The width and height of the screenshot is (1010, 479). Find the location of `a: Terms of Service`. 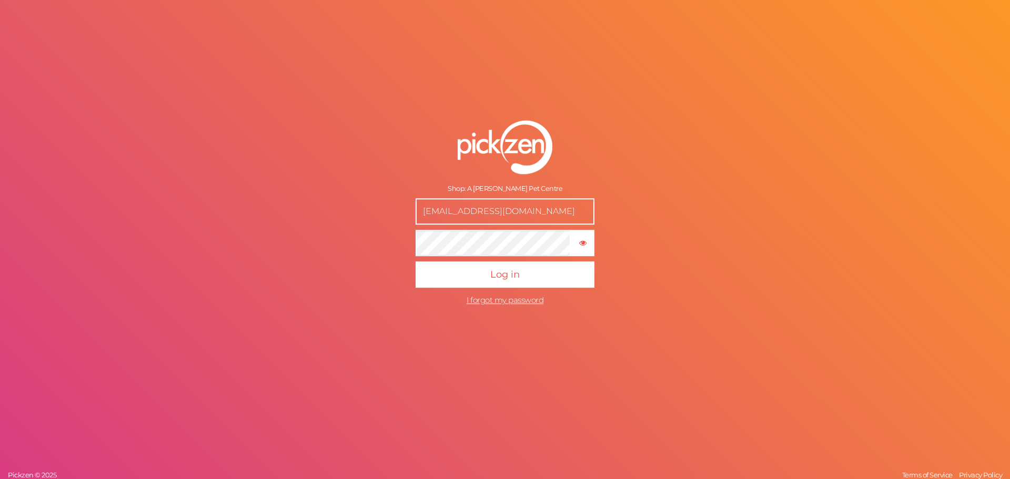

a: Terms of Service is located at coordinates (927, 475).